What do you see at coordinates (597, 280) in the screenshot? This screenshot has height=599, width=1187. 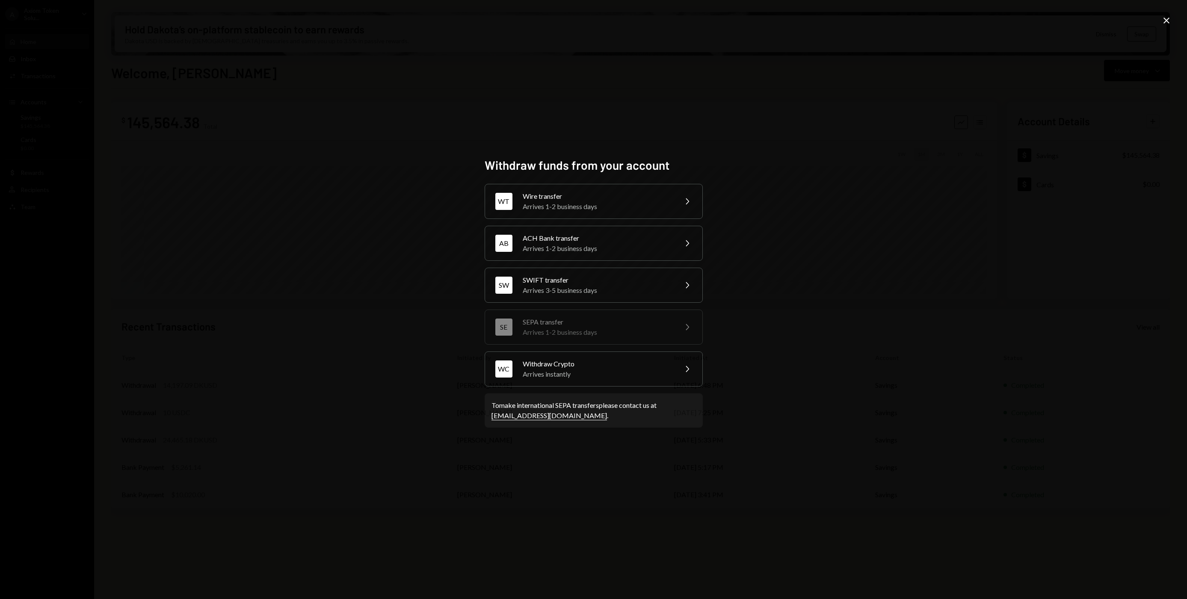 I see `div: SWIFT transfer` at bounding box center [597, 280].